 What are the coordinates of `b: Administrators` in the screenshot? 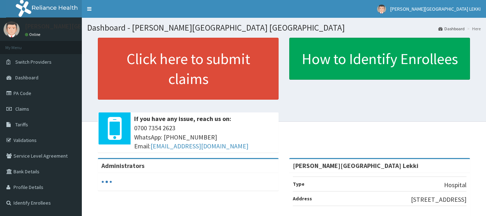 It's located at (123, 166).